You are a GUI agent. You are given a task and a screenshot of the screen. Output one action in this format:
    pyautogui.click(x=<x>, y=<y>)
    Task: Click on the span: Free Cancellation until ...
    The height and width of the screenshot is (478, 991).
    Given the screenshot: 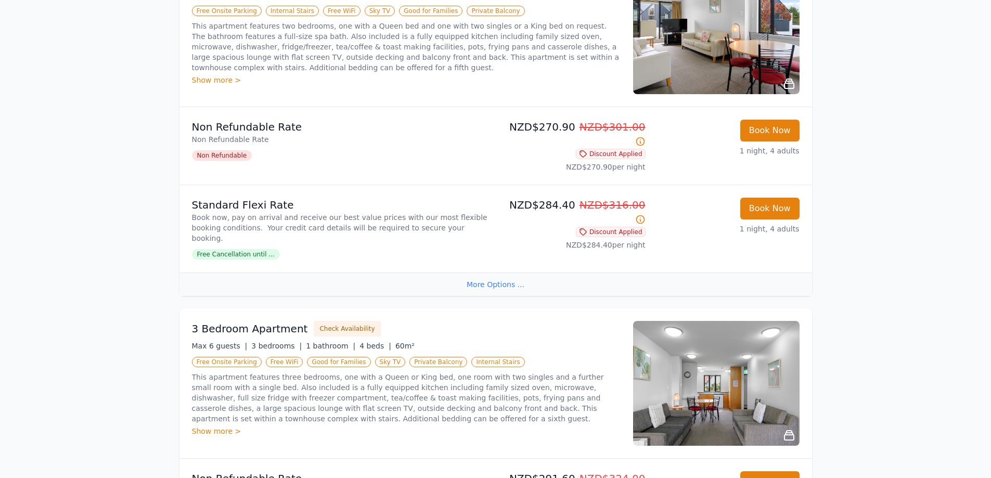 What is the action you would take?
    pyautogui.click(x=236, y=254)
    